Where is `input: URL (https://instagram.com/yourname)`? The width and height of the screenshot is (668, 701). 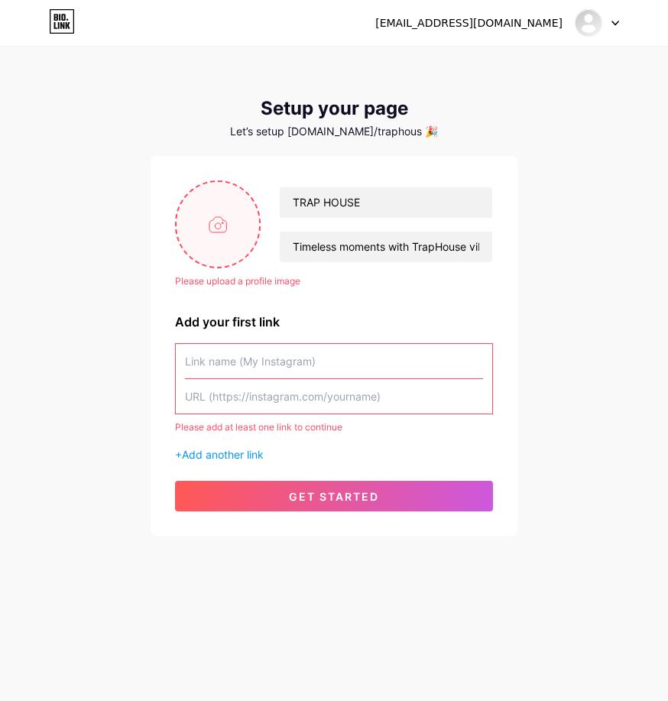 input: URL (https://instagram.com/yourname) is located at coordinates (334, 396).